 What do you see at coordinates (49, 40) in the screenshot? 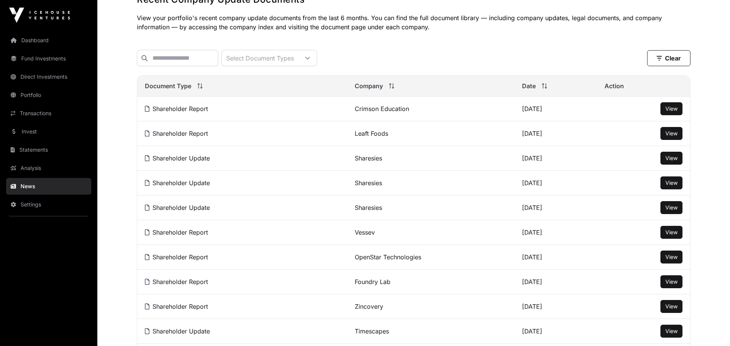
I see `a: Dashboard` at bounding box center [49, 40].